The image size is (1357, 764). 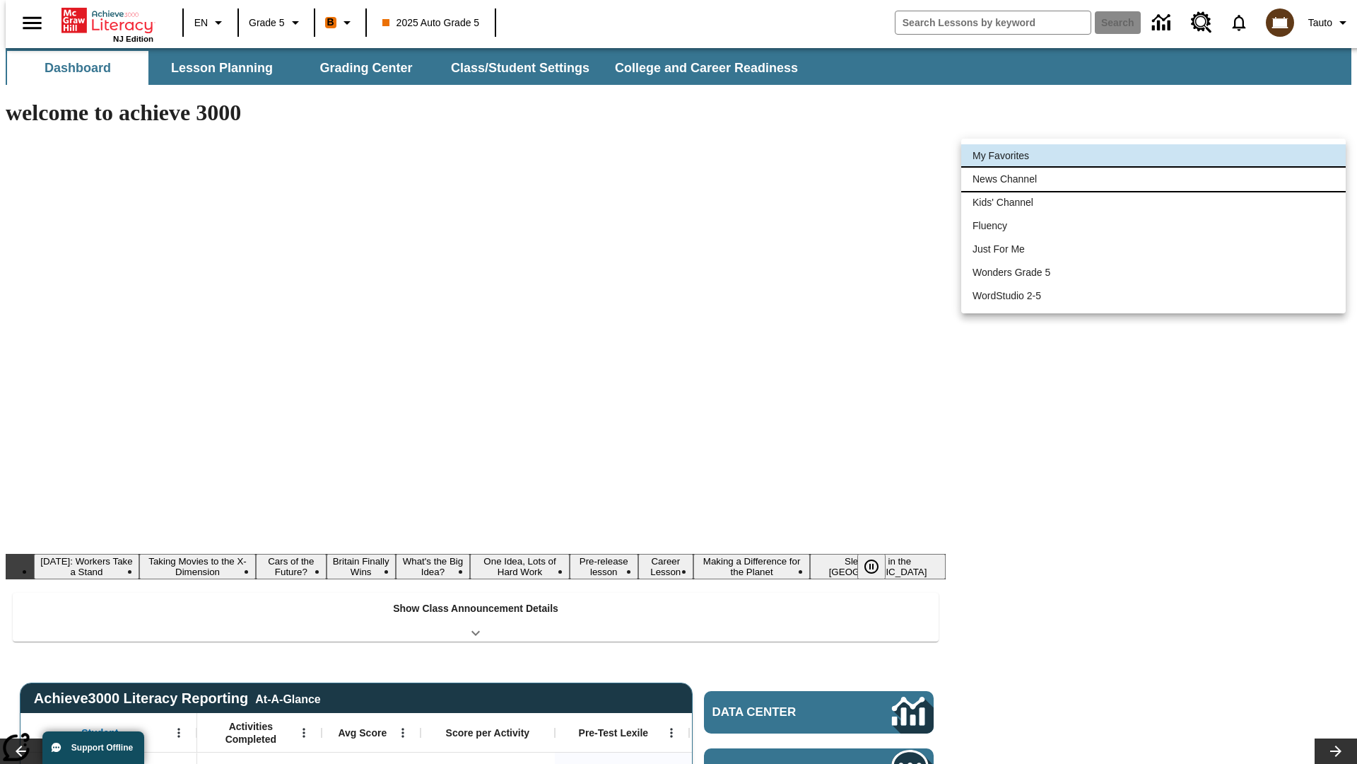 I want to click on li: WordStudio 2-5, so click(x=1154, y=296).